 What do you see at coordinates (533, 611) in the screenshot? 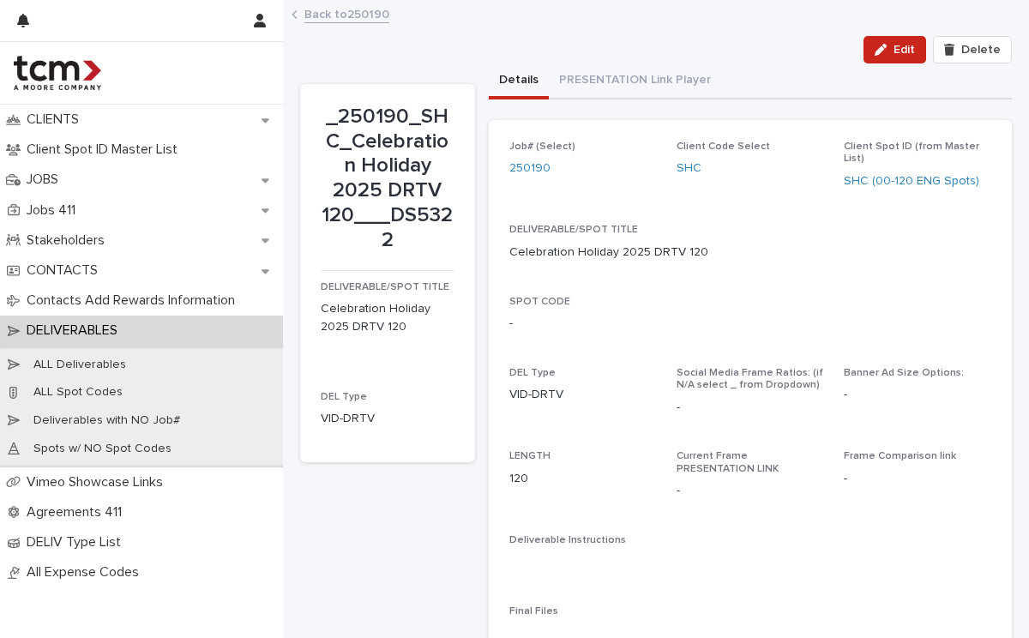
I see `span: Final Files` at bounding box center [533, 611].